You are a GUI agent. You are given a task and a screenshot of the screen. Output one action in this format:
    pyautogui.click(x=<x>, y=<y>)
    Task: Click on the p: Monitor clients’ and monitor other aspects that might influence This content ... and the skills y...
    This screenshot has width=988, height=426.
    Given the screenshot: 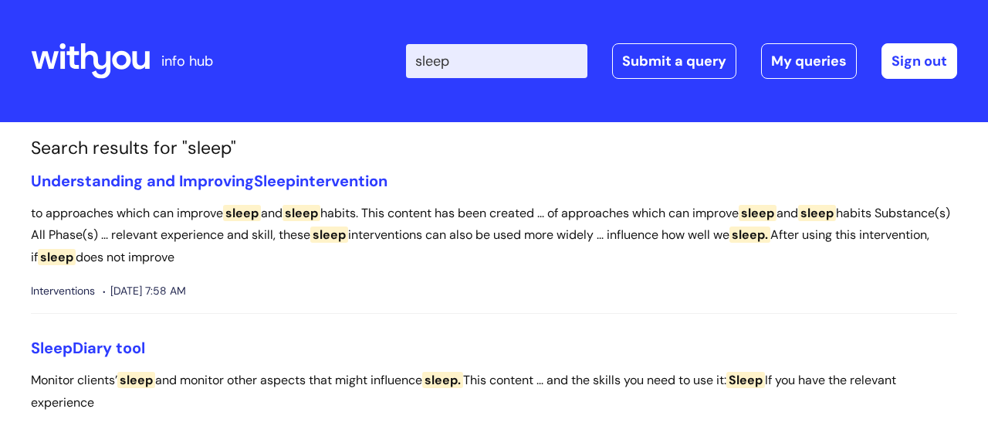 What is the action you would take?
    pyautogui.click(x=494, y=392)
    